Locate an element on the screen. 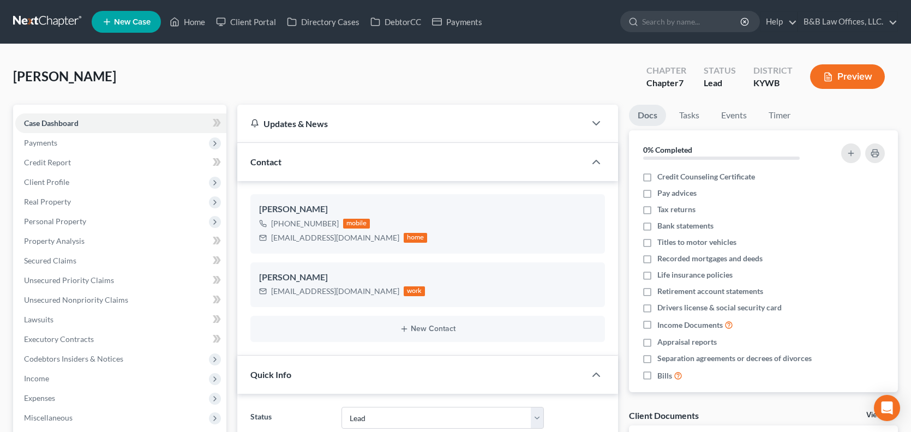 The image size is (911, 432). div: Updates & News is located at coordinates (411, 123).